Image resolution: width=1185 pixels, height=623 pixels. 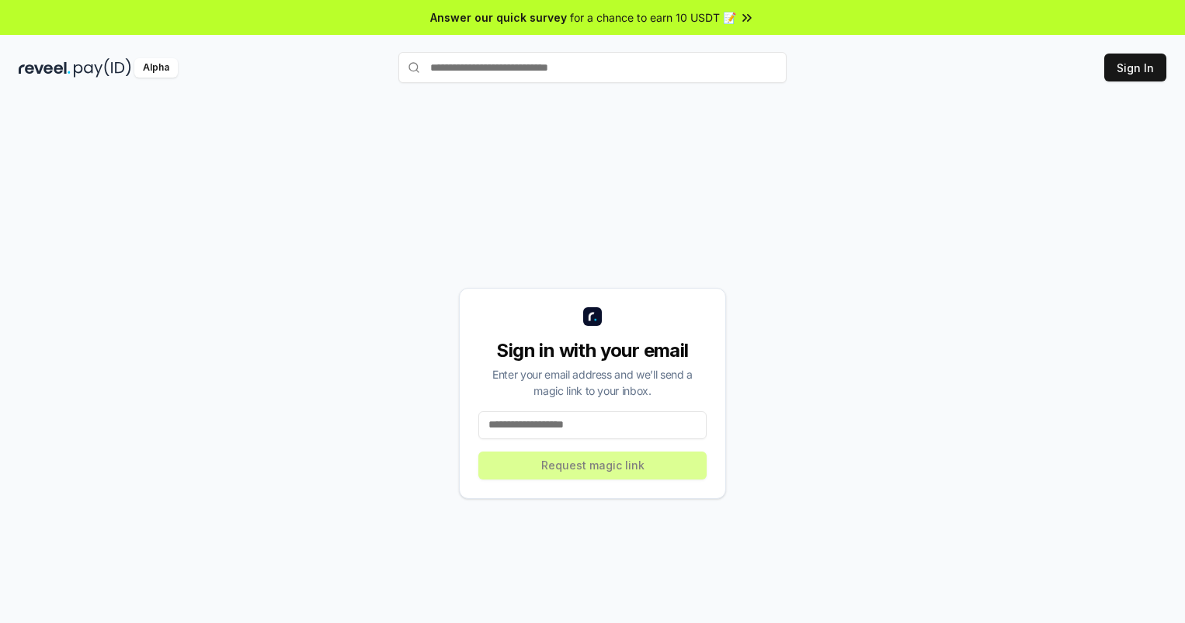 What do you see at coordinates (498, 17) in the screenshot?
I see `span: Answer our quick survey` at bounding box center [498, 17].